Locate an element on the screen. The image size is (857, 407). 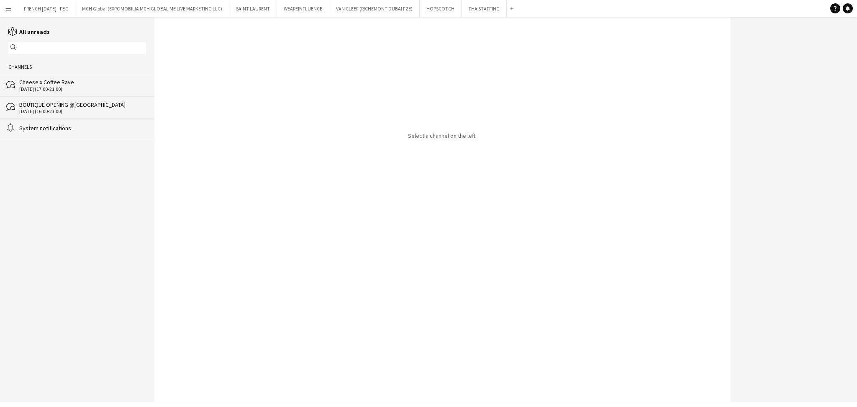
div: Cheese x Coffee Rave is located at coordinates (82, 82).